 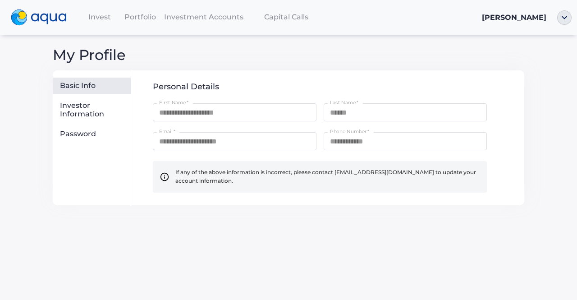 What do you see at coordinates (349, 131) in the screenshot?
I see `label: Phone Number` at bounding box center [349, 131].